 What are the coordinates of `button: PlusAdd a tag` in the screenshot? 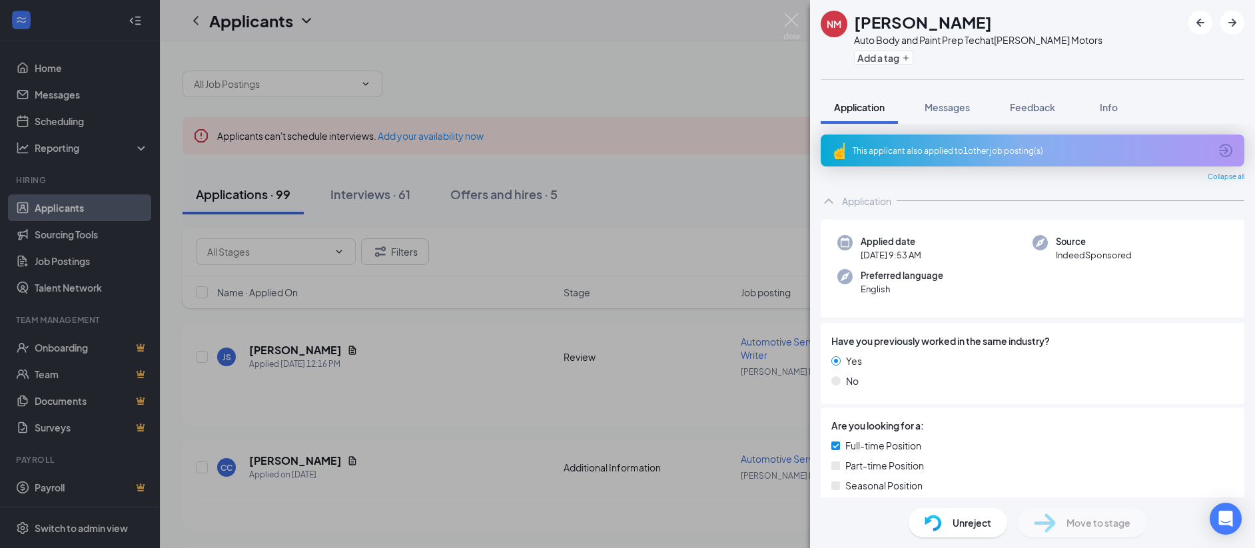 It's located at (883, 57).